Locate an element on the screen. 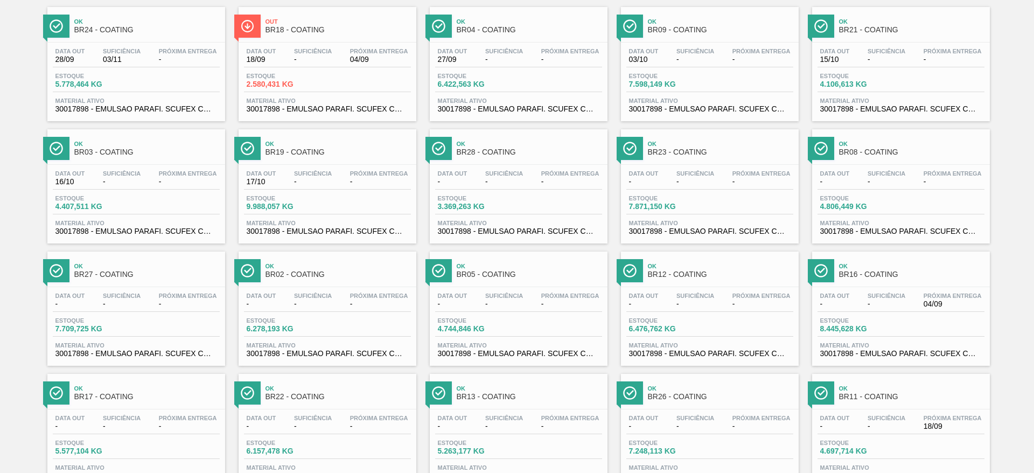  span: 6.422,563 KG is located at coordinates (476, 84).